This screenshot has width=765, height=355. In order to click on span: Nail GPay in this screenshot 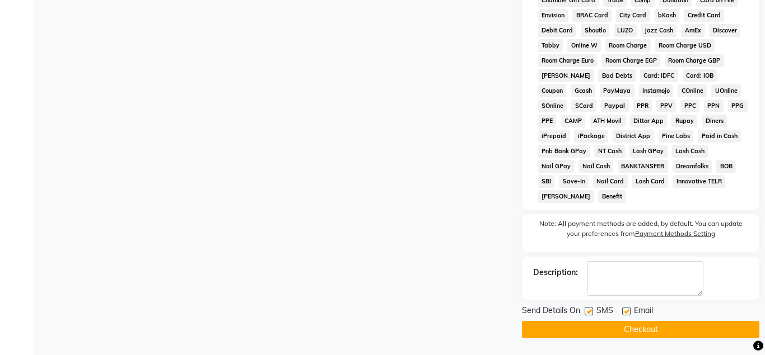, I will do `click(555, 166)`.